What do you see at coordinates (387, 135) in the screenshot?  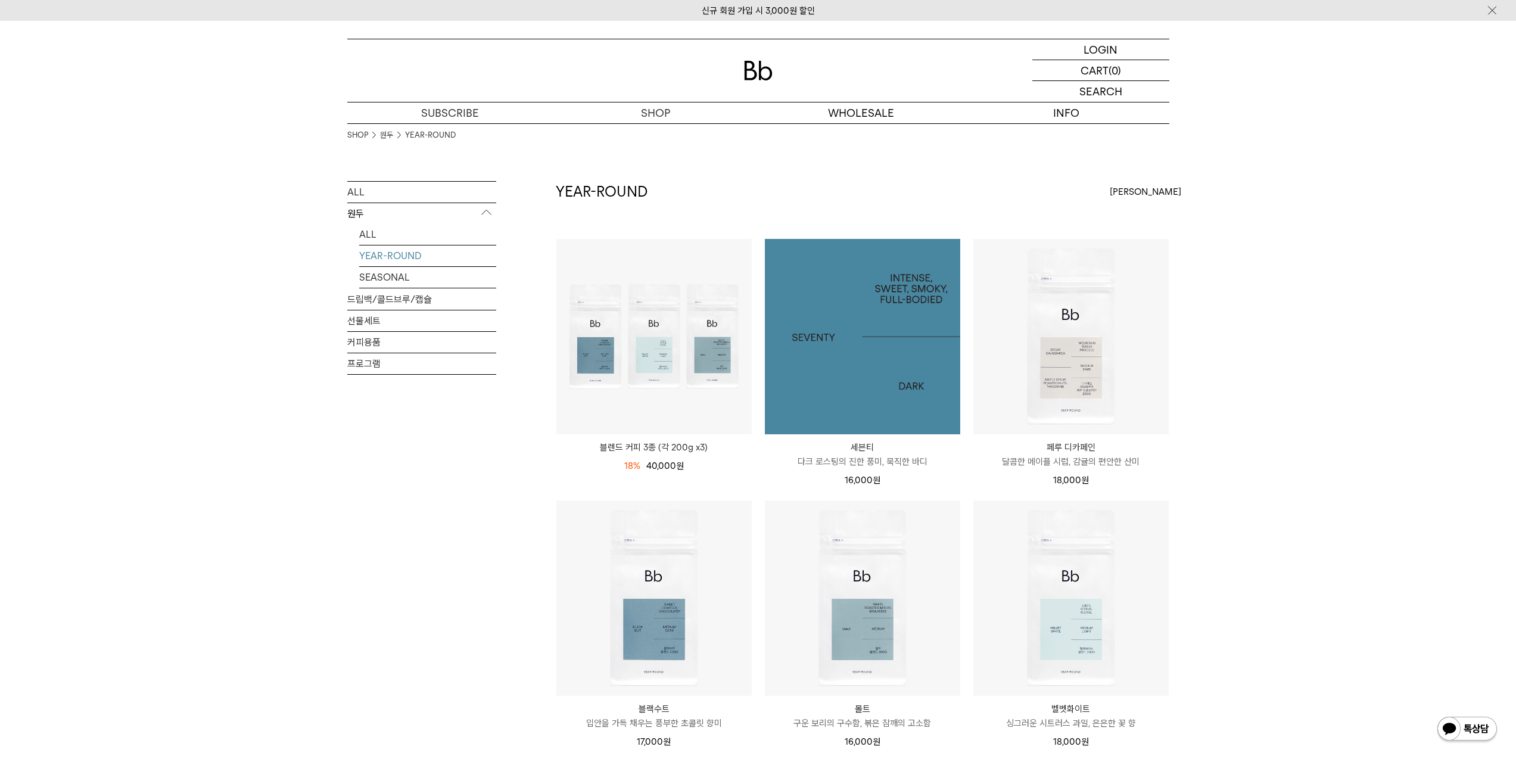 I see `a: 원두` at bounding box center [387, 135].